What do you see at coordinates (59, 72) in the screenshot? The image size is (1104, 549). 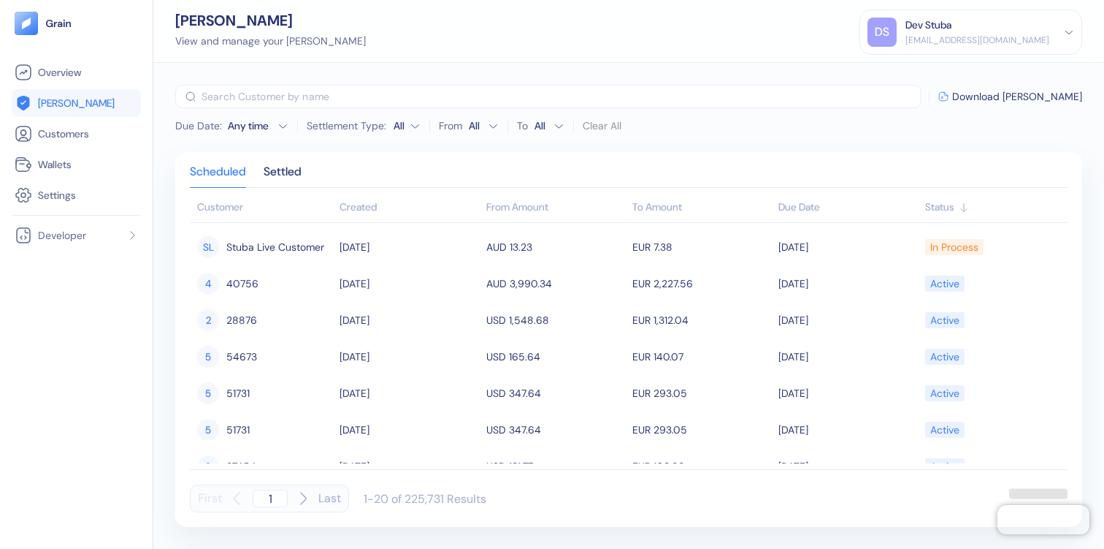 I see `span: Overview` at bounding box center [59, 72].